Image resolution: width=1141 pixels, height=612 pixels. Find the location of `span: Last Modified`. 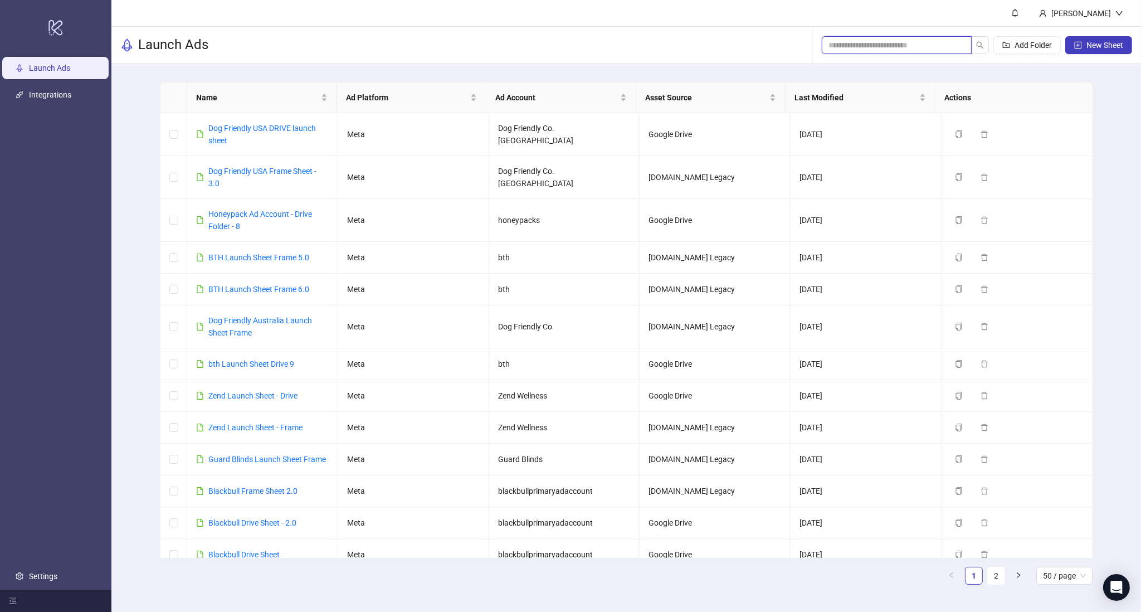

span: Last Modified is located at coordinates (856, 98).